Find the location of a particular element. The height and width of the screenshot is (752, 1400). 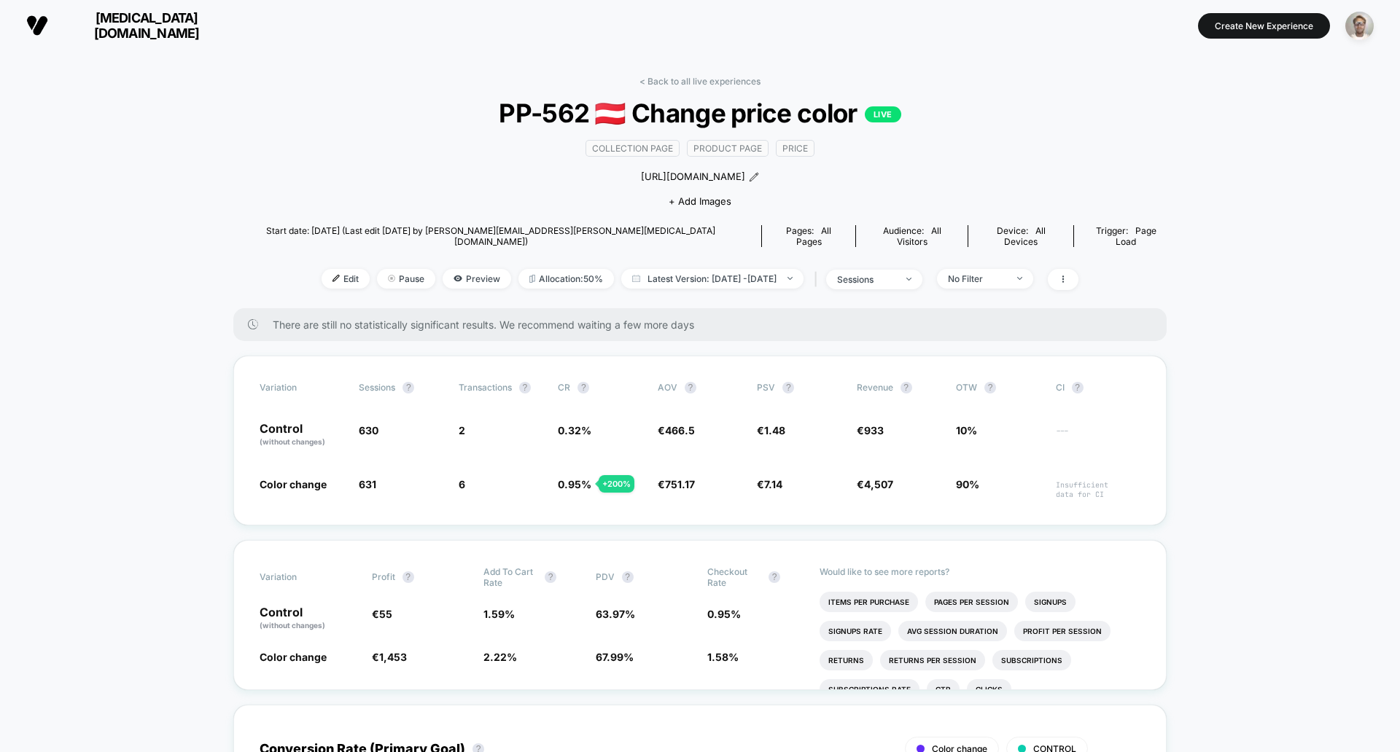

span: Page Load is located at coordinates (1136, 236).